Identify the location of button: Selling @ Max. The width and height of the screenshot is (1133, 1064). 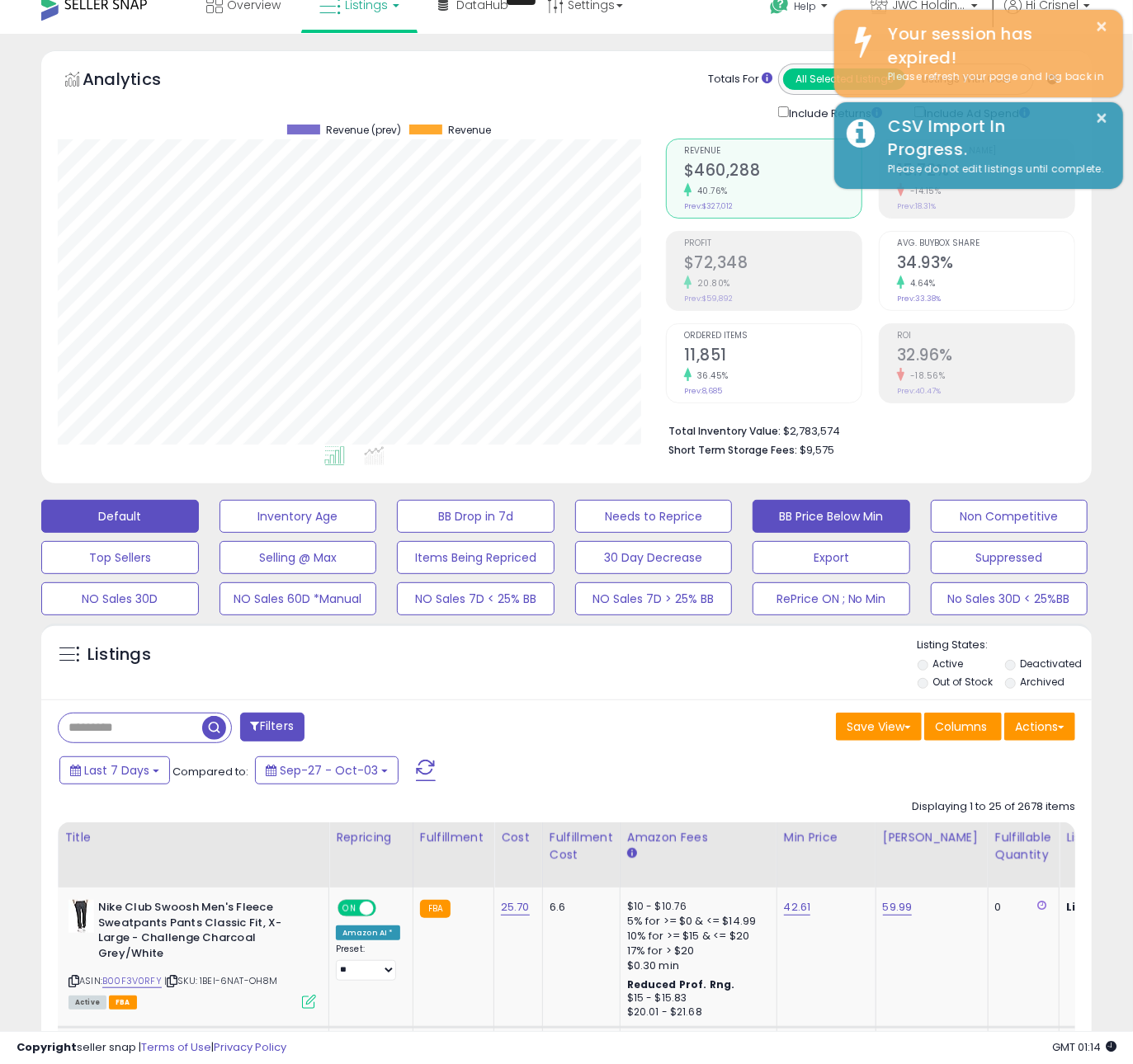
(298, 558).